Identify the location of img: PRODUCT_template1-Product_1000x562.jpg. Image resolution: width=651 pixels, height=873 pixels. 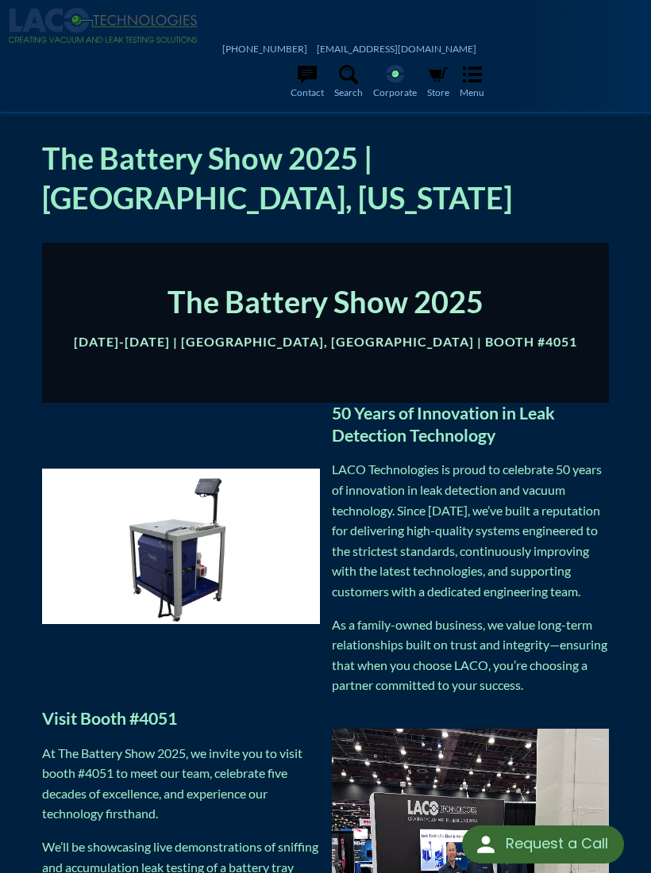
(181, 547).